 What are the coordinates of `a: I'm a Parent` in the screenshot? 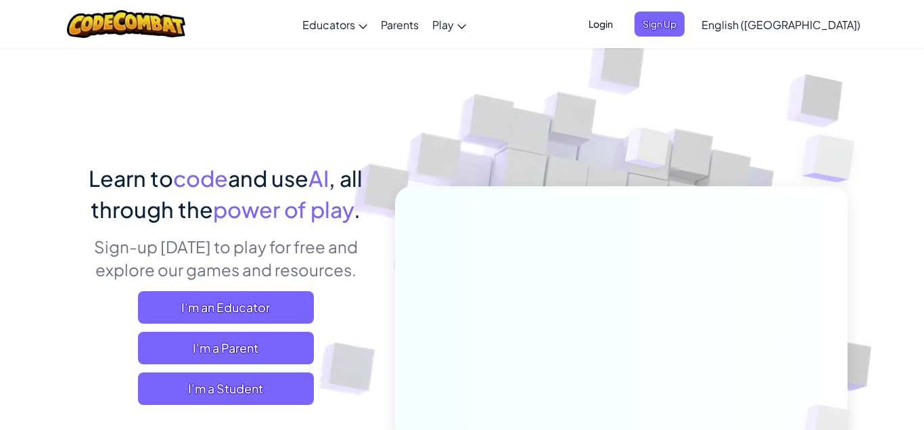 It's located at (226, 348).